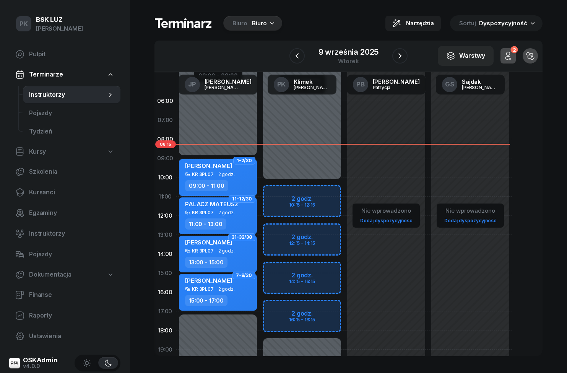 The width and height of the screenshot is (567, 373). What do you see at coordinates (165, 177) in the screenshot?
I see `div: 10:00` at bounding box center [165, 177].